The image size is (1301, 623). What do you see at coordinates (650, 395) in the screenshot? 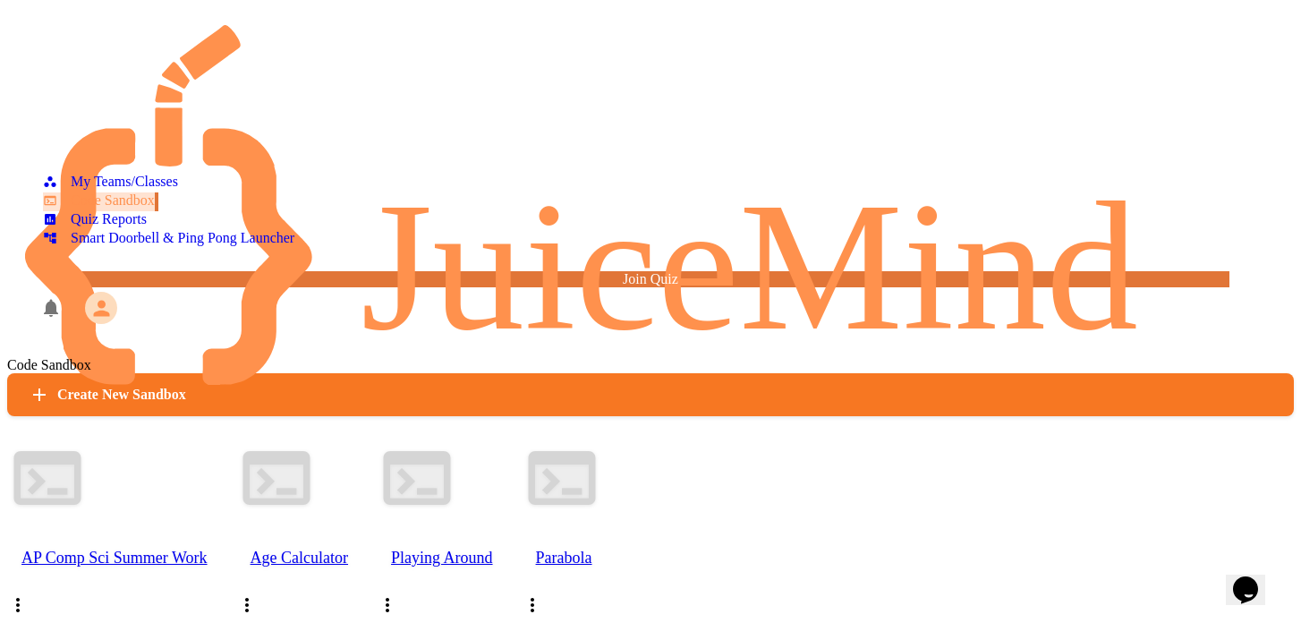
I see `a: Create New Sandbox` at bounding box center [650, 395].